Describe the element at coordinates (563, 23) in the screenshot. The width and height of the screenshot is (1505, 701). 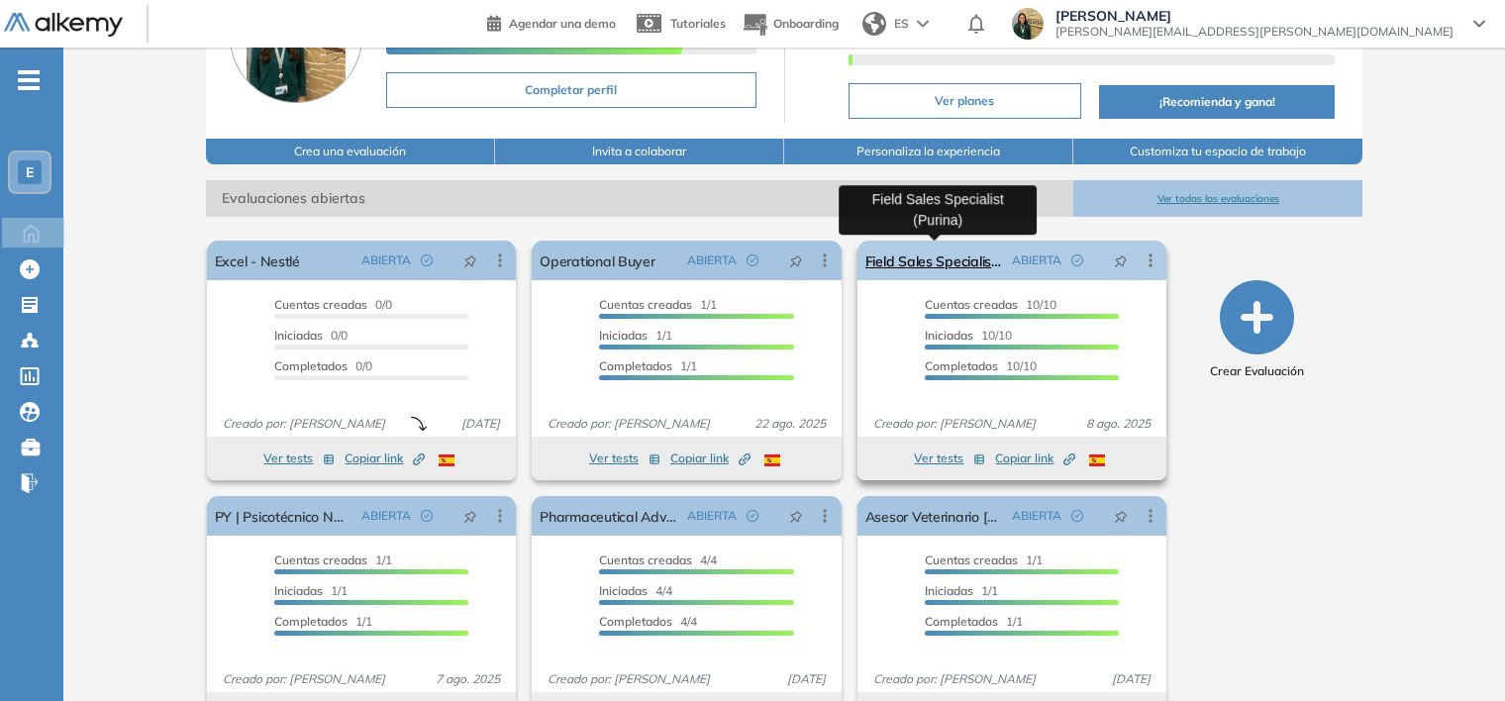
I see `span: Agendar una demo` at that location.